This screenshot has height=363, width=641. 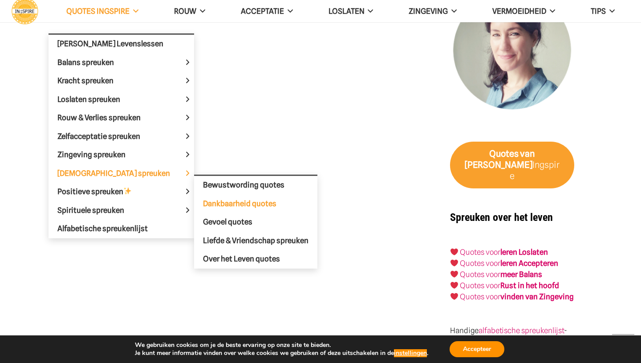 I want to click on span: Positieve spreuken, so click(x=102, y=191).